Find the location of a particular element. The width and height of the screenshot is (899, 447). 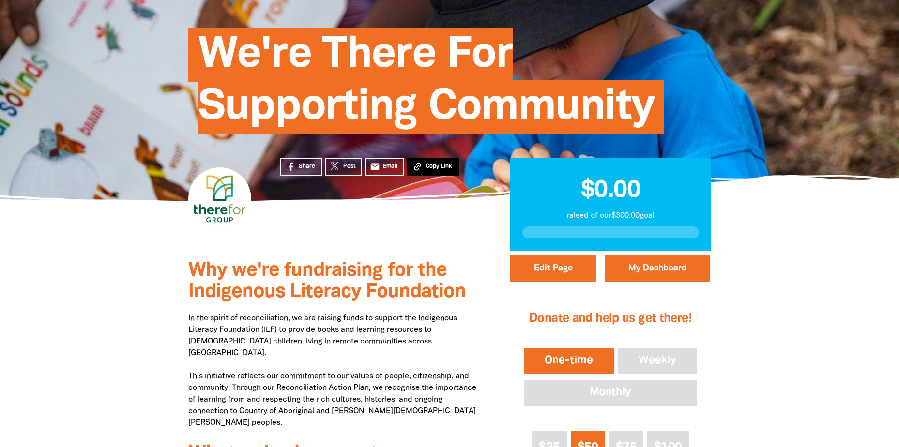

a: Post is located at coordinates (343, 167).